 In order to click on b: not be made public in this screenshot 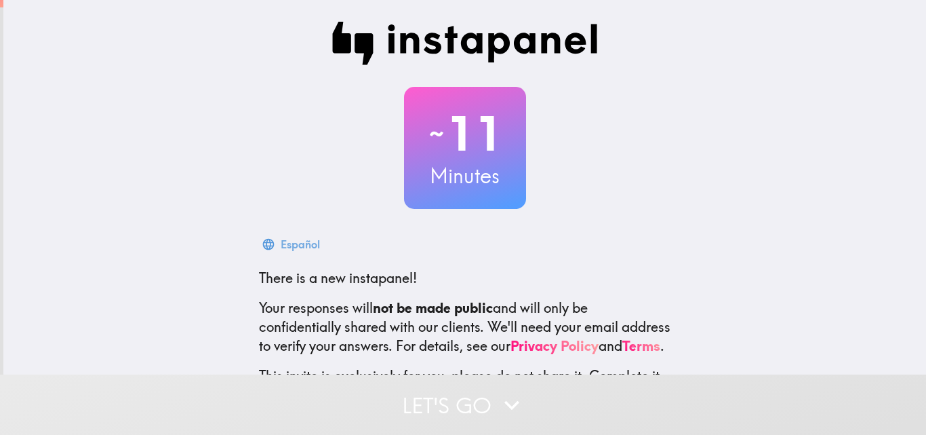, I will do `click(432, 307)`.